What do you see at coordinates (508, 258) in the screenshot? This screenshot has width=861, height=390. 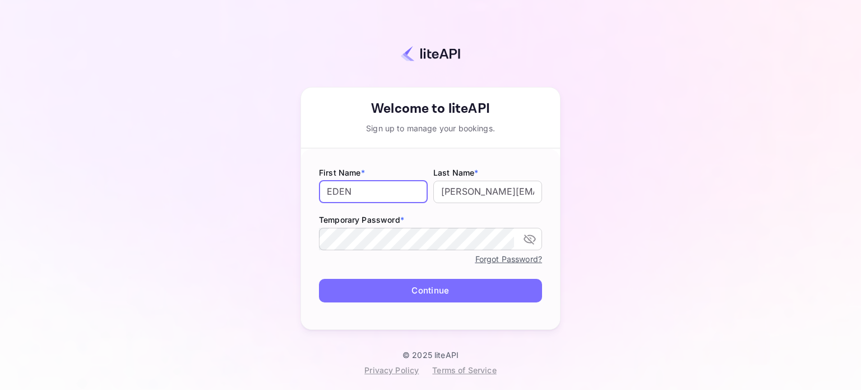 I see `a: Forgot Password?` at bounding box center [508, 258].